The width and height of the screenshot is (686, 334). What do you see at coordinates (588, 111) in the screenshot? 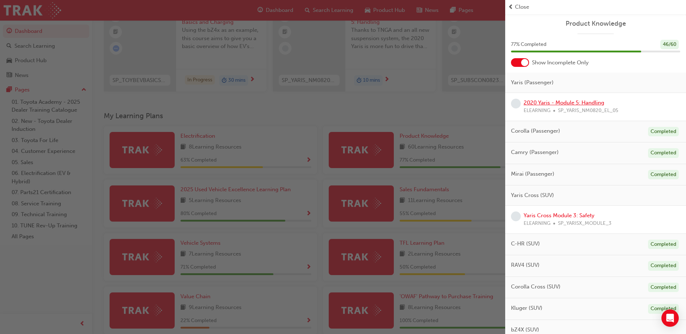
I see `span: SP_YARIS_NM0820_EL_05` at bounding box center [588, 111].